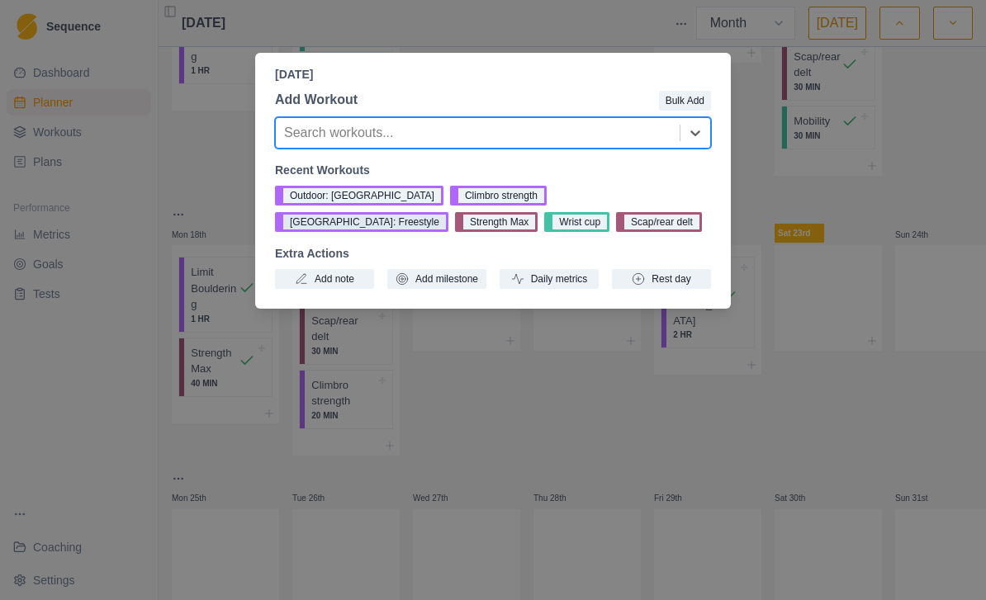 The height and width of the screenshot is (600, 986). Describe the element at coordinates (576, 222) in the screenshot. I see `button: Wrist cup` at that location.